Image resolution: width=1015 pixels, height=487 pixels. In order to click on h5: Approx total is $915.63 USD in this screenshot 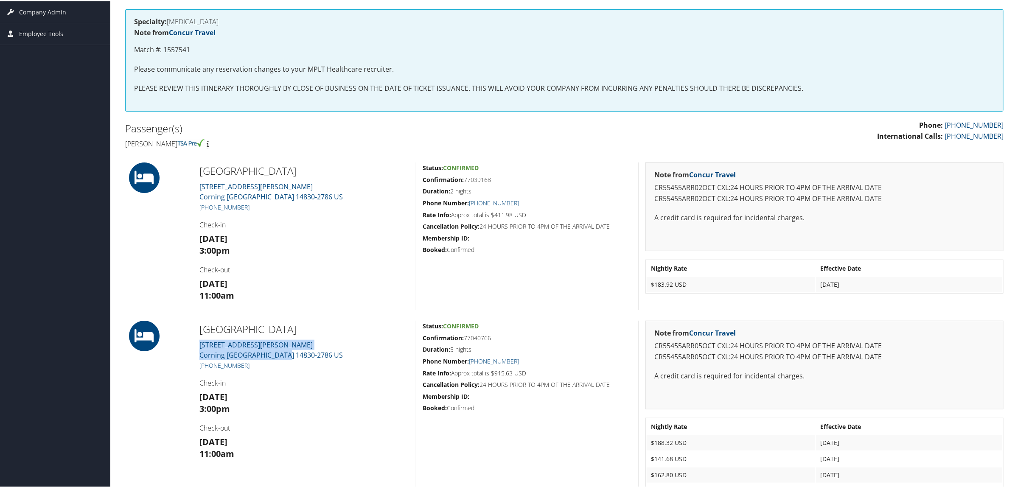, I will do `click(527, 372)`.